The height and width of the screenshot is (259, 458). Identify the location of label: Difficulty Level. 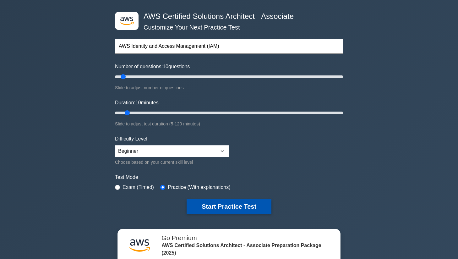
(131, 139).